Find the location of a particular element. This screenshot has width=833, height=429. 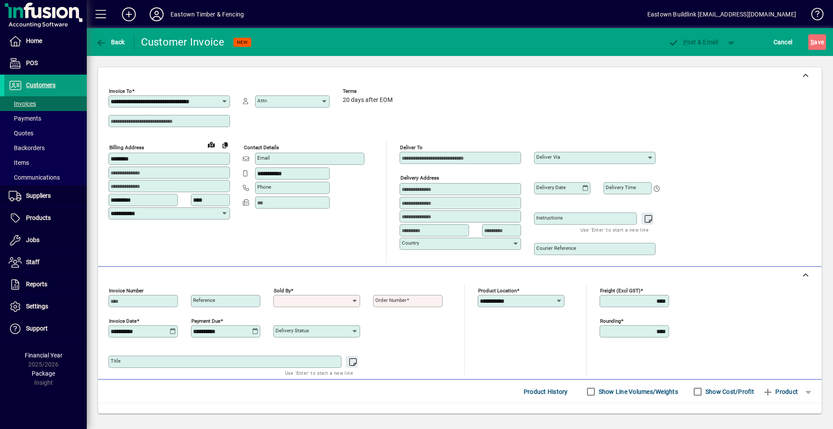

span: P is located at coordinates (685, 42).